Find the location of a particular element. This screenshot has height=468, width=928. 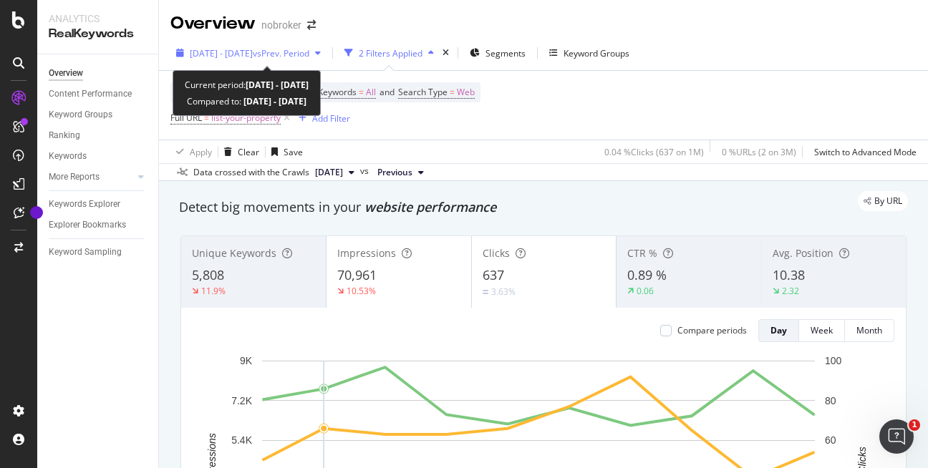

div: Apply is located at coordinates (200, 152).